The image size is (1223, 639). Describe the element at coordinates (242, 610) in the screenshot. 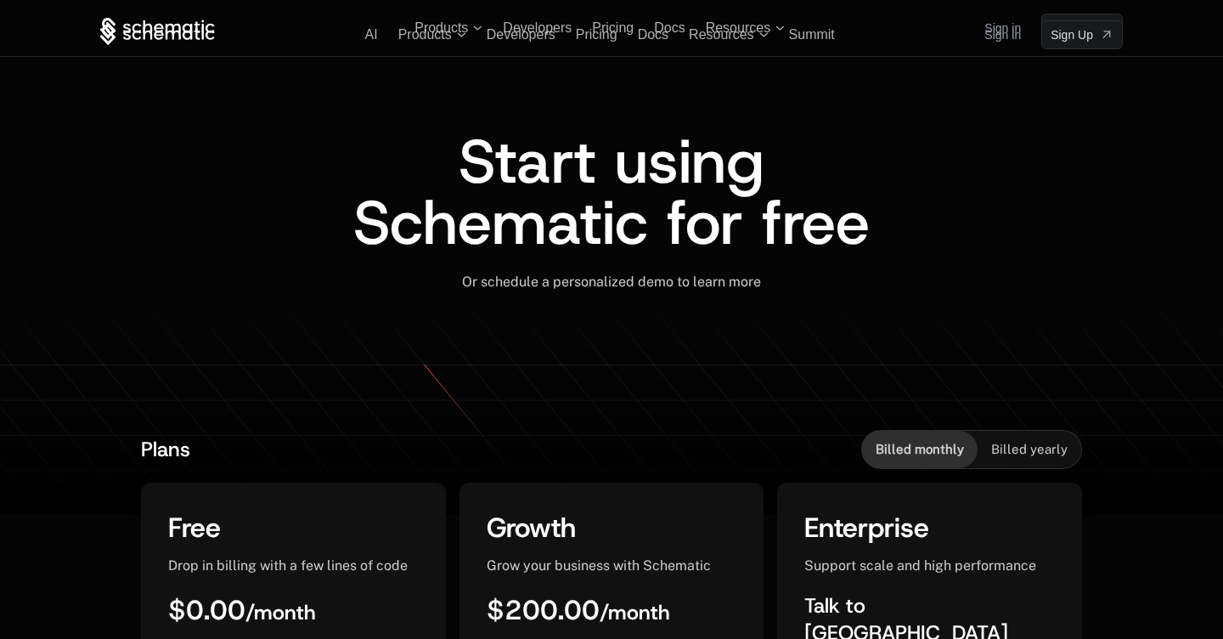

I see `span: $0.00` at that location.